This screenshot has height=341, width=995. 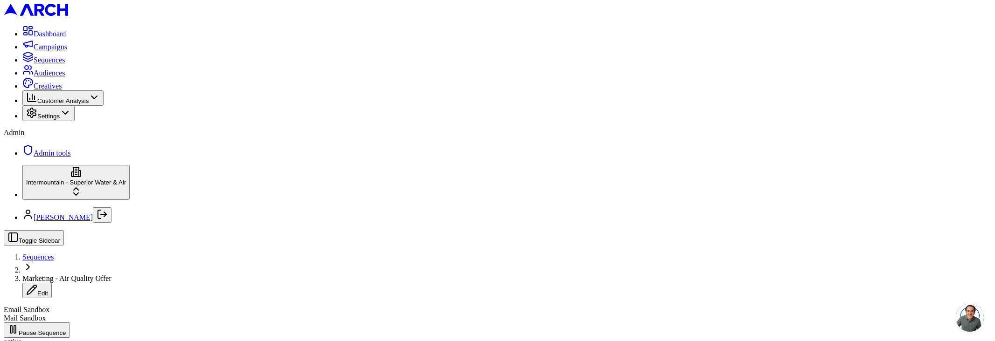 What do you see at coordinates (49, 73) in the screenshot?
I see `span: Audiences` at bounding box center [49, 73].